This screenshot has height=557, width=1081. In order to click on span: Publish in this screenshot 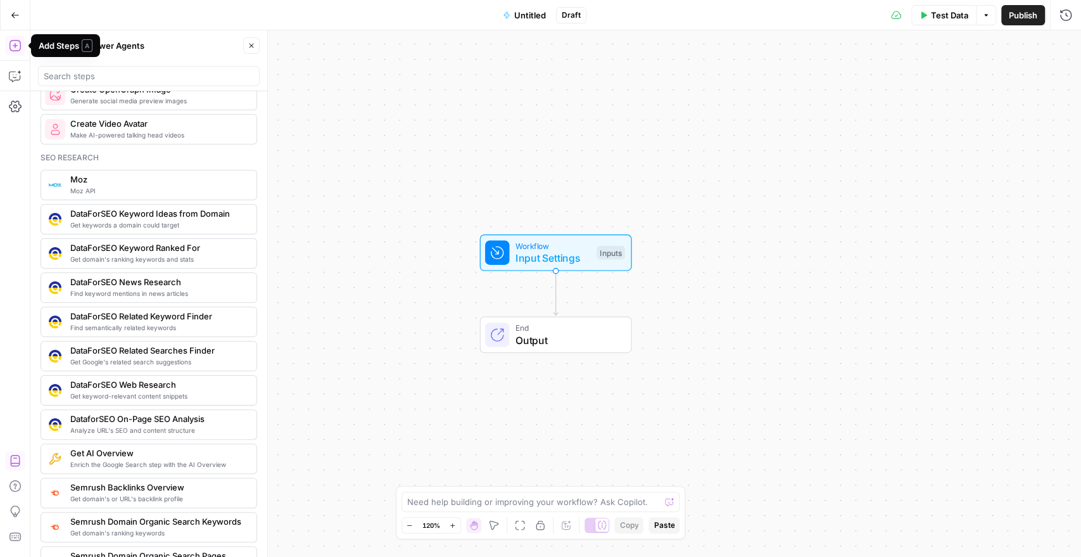, I will do `click(1023, 15)`.